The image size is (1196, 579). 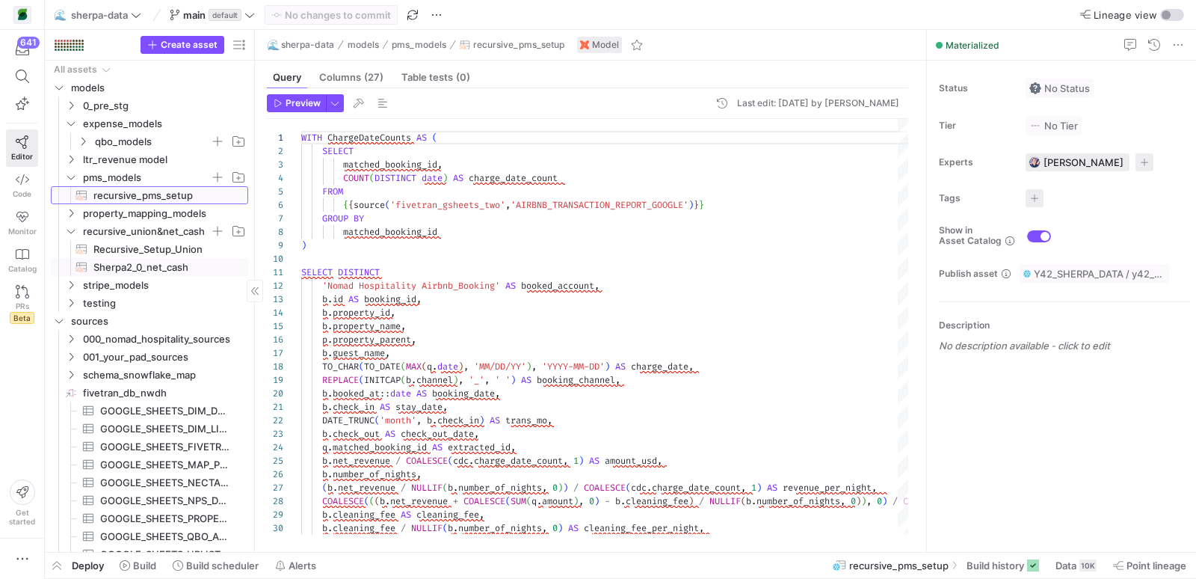 I want to click on button: Build scheduler, so click(x=215, y=565).